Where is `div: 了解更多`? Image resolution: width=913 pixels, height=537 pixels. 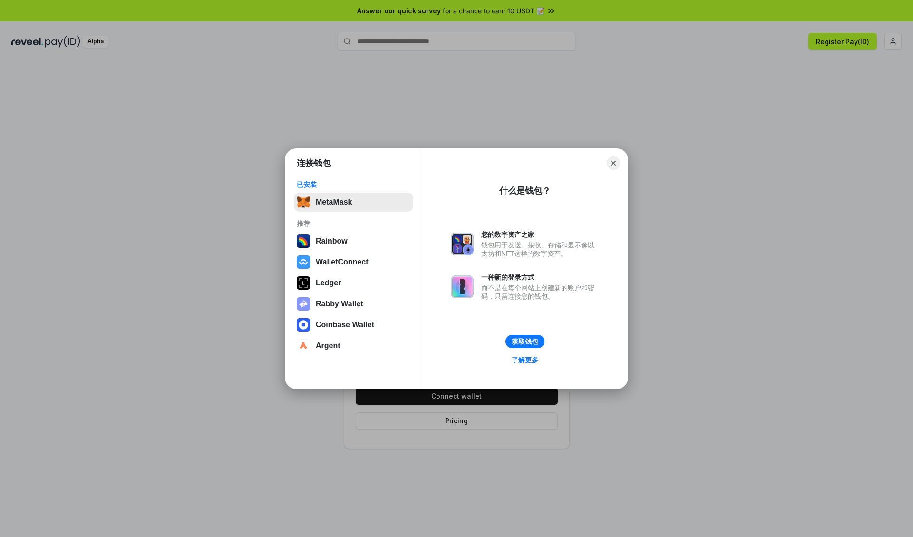 div: 了解更多 is located at coordinates (525, 360).